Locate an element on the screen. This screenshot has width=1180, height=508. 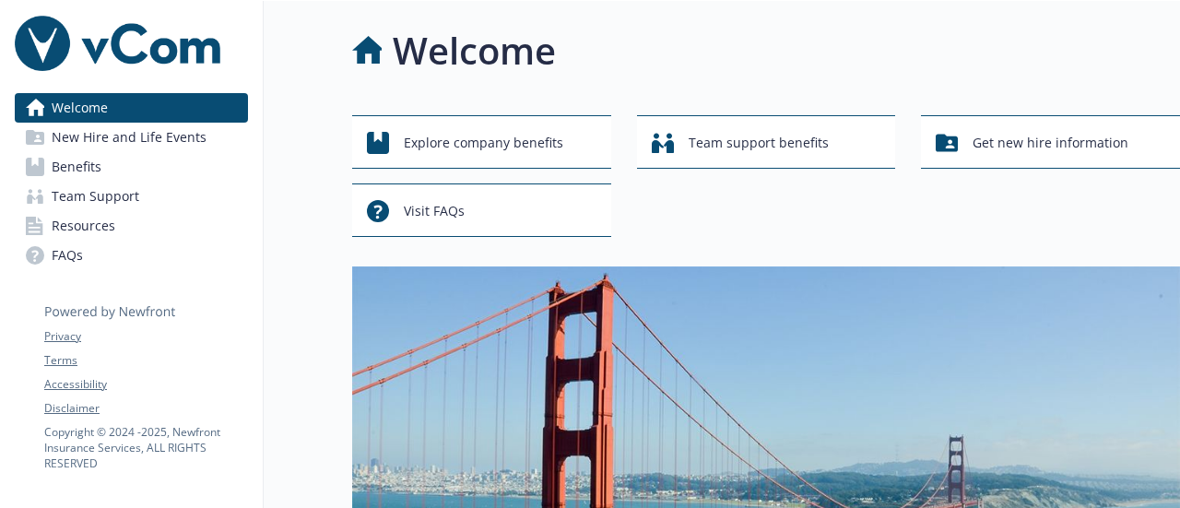
a: New Hire and Life Events is located at coordinates (131, 137).